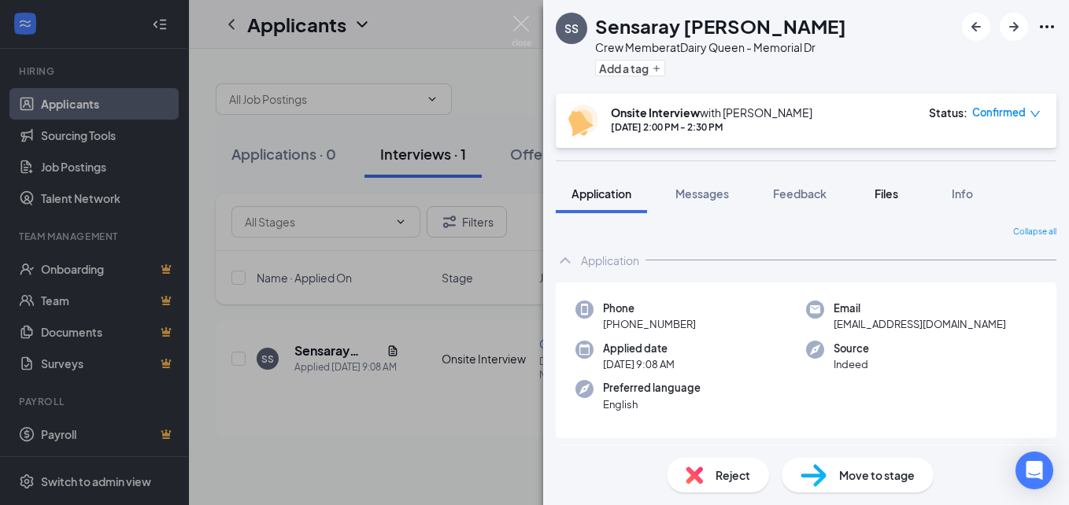  I want to click on span: Applied date, so click(638, 349).